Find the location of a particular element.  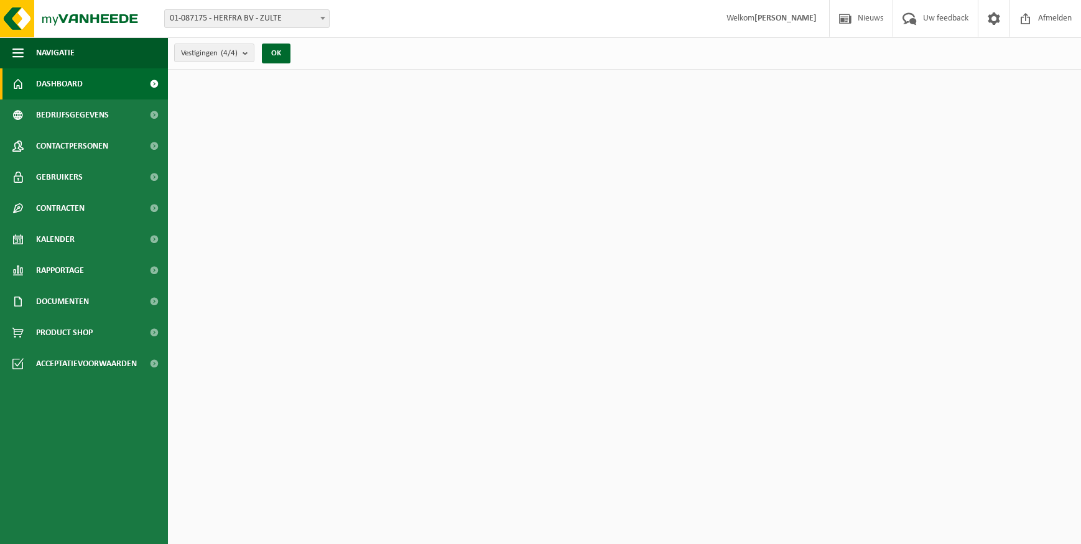

button: OK is located at coordinates (276, 53).